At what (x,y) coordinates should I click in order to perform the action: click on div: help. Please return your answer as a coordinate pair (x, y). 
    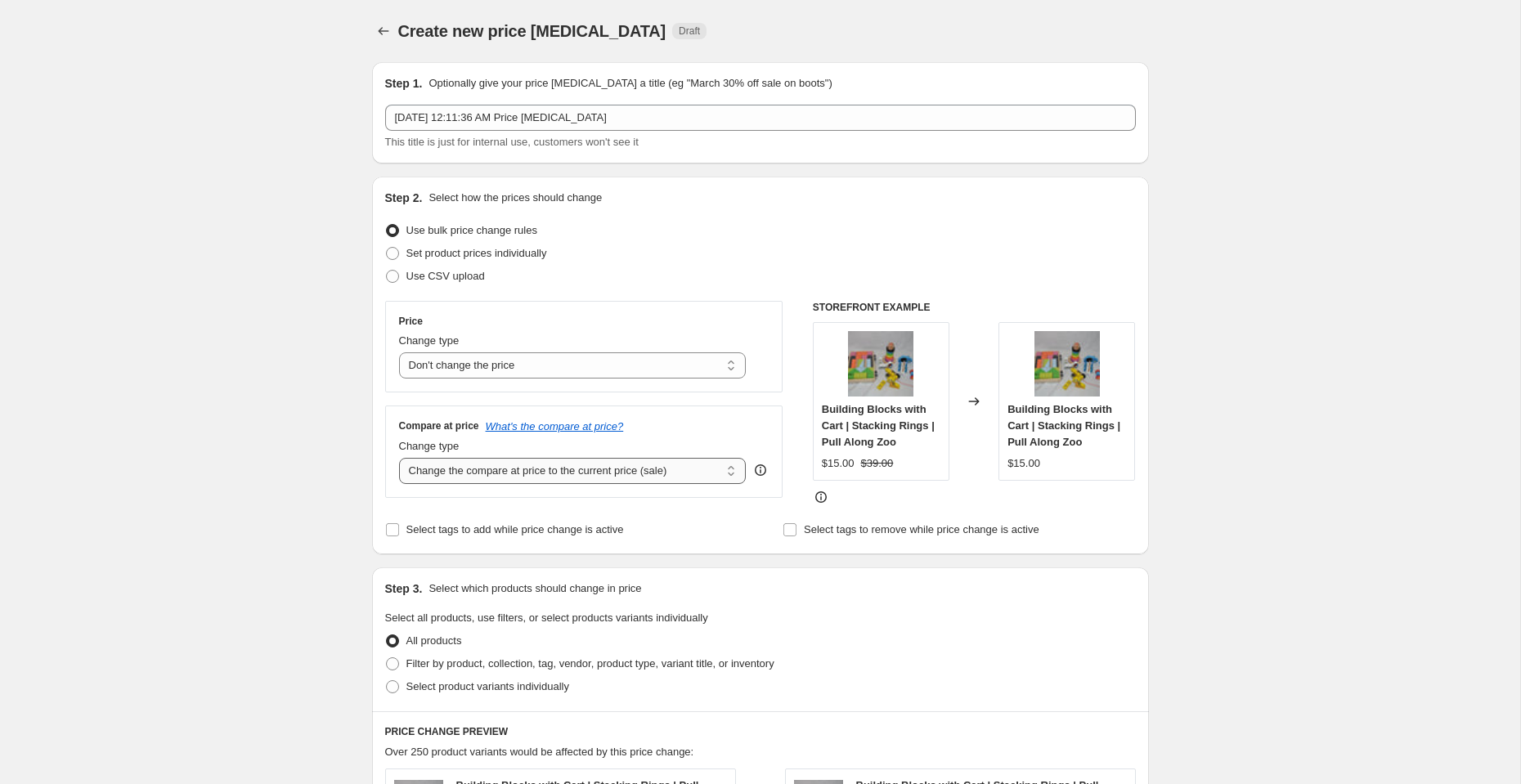
    Looking at the image, I should click on (760, 470).